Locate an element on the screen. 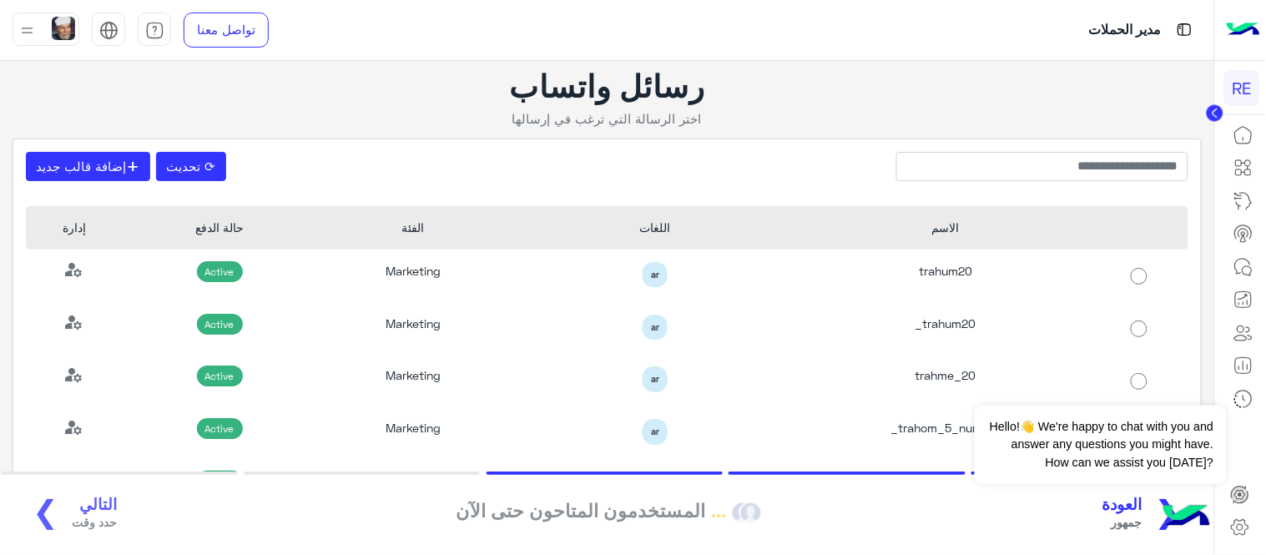 The image size is (1266, 555). img: Logo is located at coordinates (1244, 30).